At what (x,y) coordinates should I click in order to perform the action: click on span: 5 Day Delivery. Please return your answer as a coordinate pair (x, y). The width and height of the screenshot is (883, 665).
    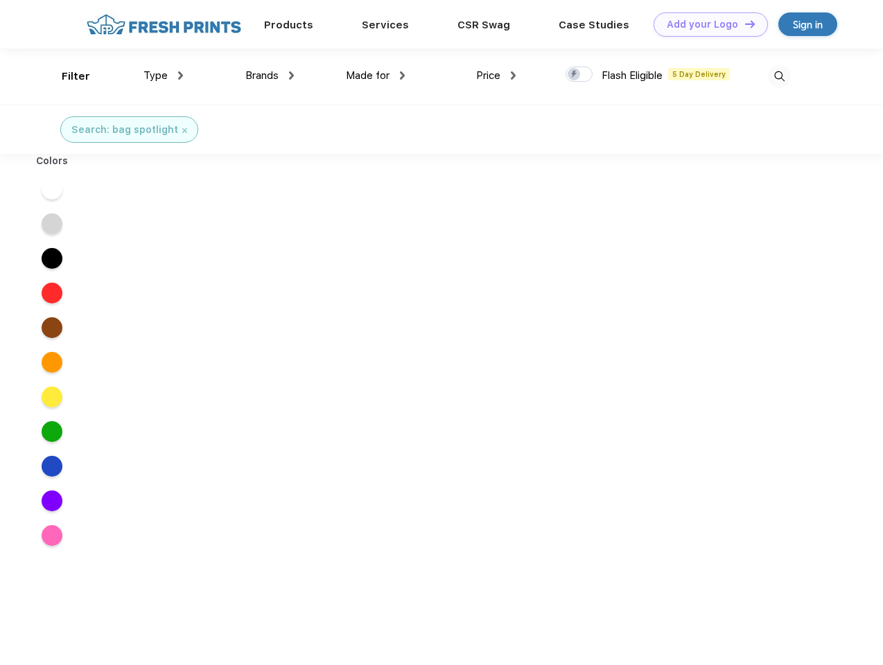
    Looking at the image, I should click on (698, 74).